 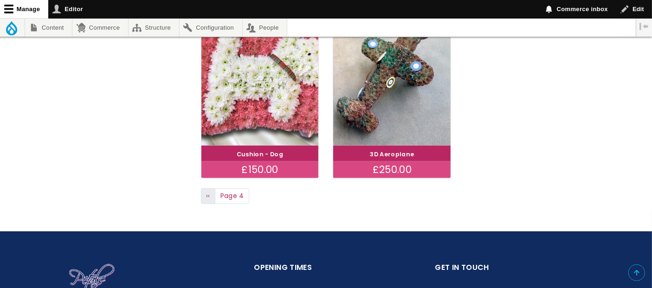 What do you see at coordinates (154, 27) in the screenshot?
I see `a: Structure` at bounding box center [154, 27].